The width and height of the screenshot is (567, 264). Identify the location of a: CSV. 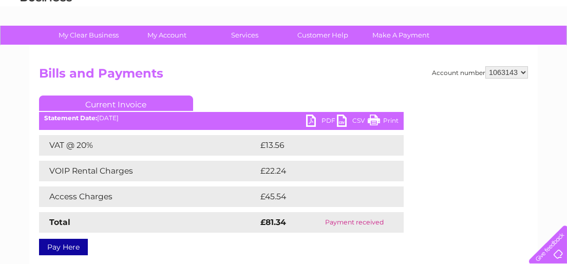
(352, 122).